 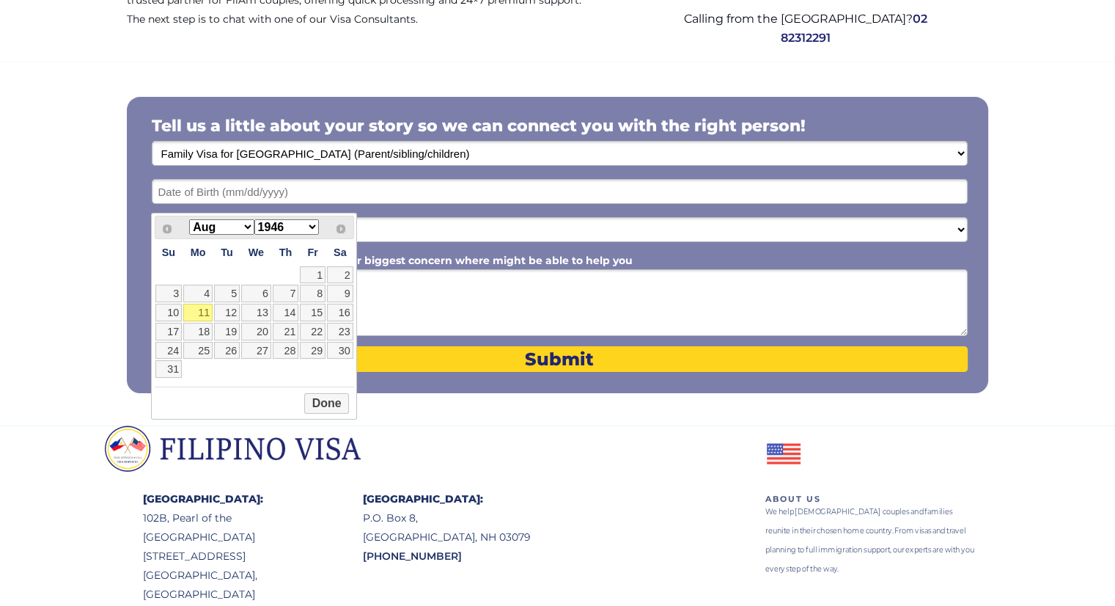 I want to click on button: Done, so click(x=326, y=403).